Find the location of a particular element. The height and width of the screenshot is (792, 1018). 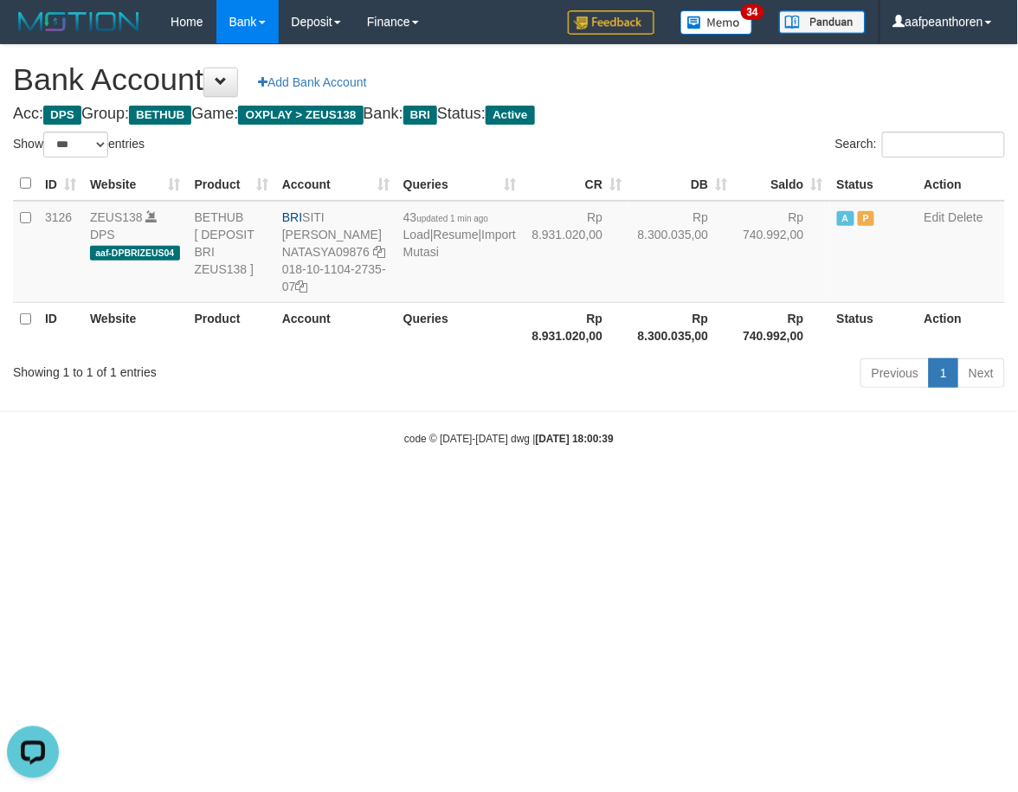

select: Showentries is located at coordinates (75, 145).